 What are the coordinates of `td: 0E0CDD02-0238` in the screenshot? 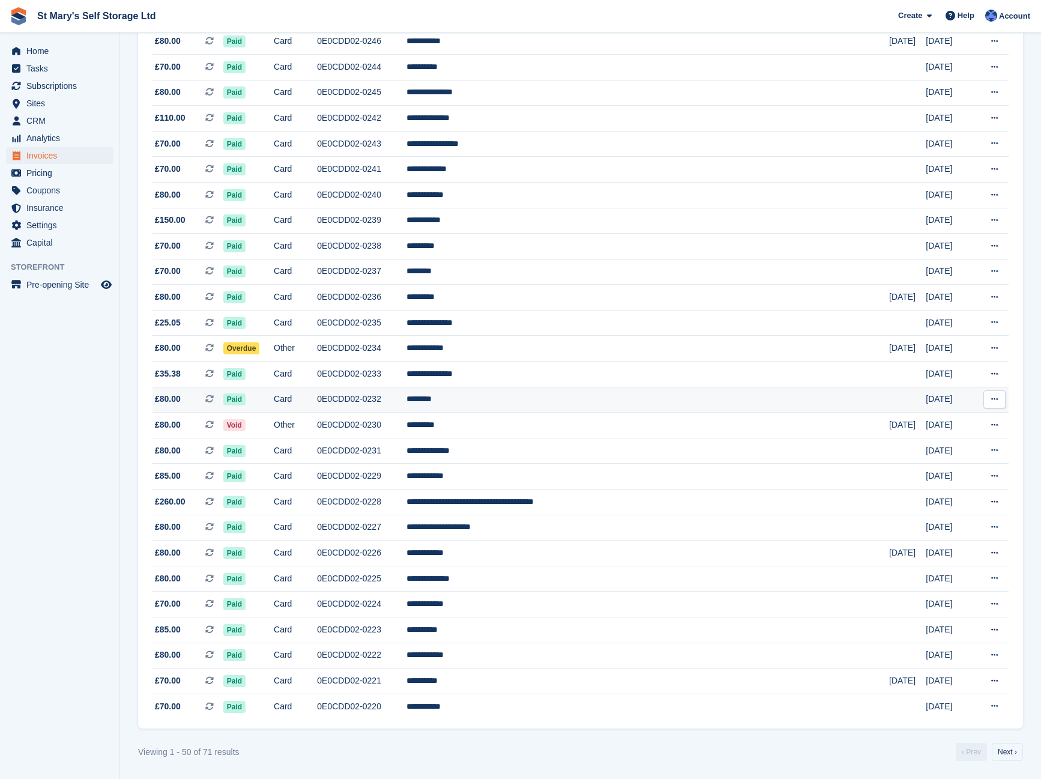 It's located at (361, 246).